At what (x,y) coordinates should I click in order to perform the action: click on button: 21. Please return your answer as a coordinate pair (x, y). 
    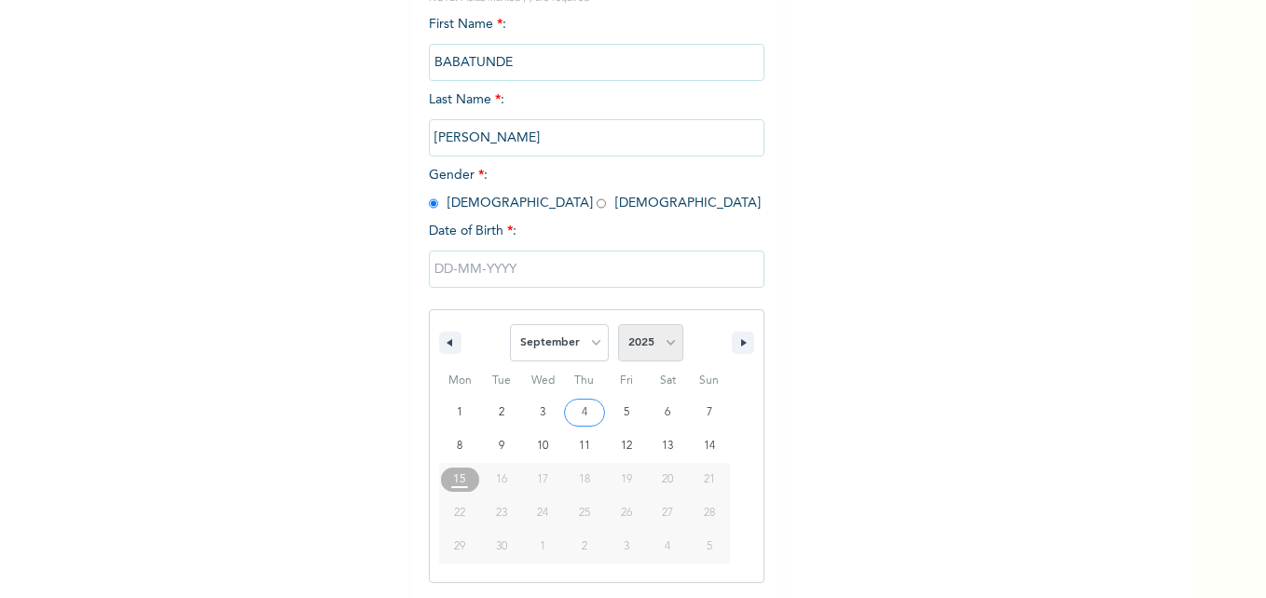
    Looking at the image, I should click on (708, 480).